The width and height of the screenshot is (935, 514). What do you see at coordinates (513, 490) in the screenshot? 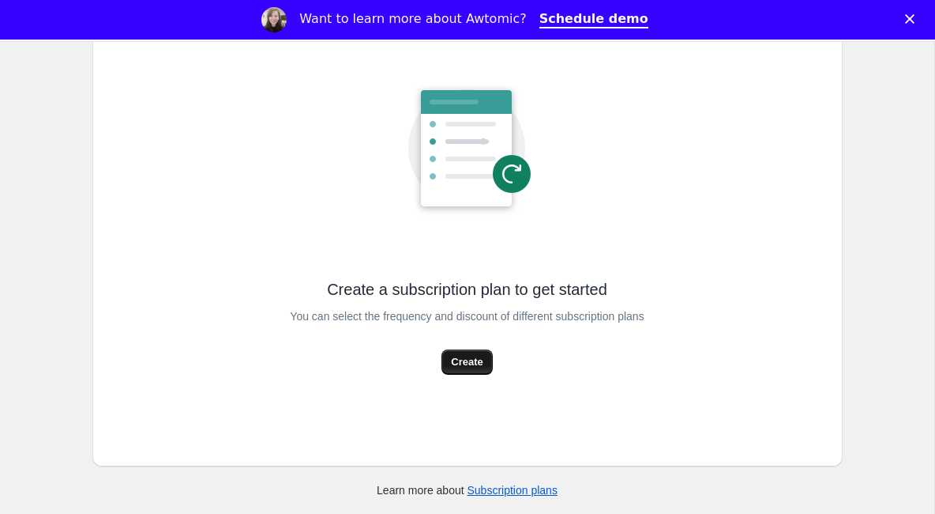
I see `a: Subscription plans` at bounding box center [513, 490].